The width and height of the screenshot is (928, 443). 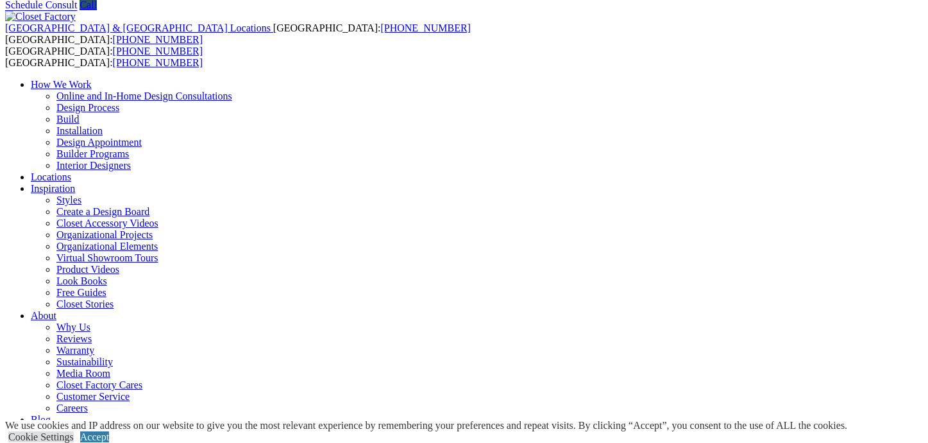 What do you see at coordinates (80, 130) in the screenshot?
I see `a: Installation` at bounding box center [80, 130].